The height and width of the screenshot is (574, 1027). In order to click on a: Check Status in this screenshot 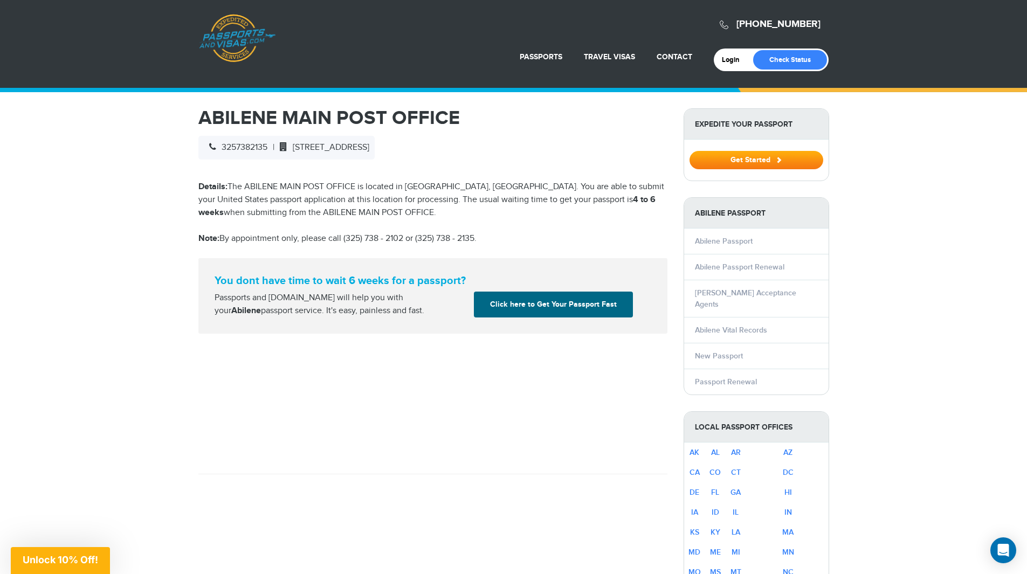, I will do `click(790, 60)`.